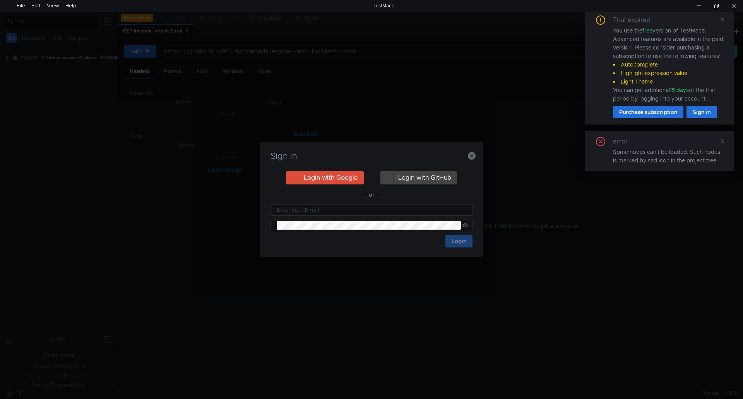  What do you see at coordinates (625, 142) in the screenshot?
I see `div: error` at bounding box center [625, 142].